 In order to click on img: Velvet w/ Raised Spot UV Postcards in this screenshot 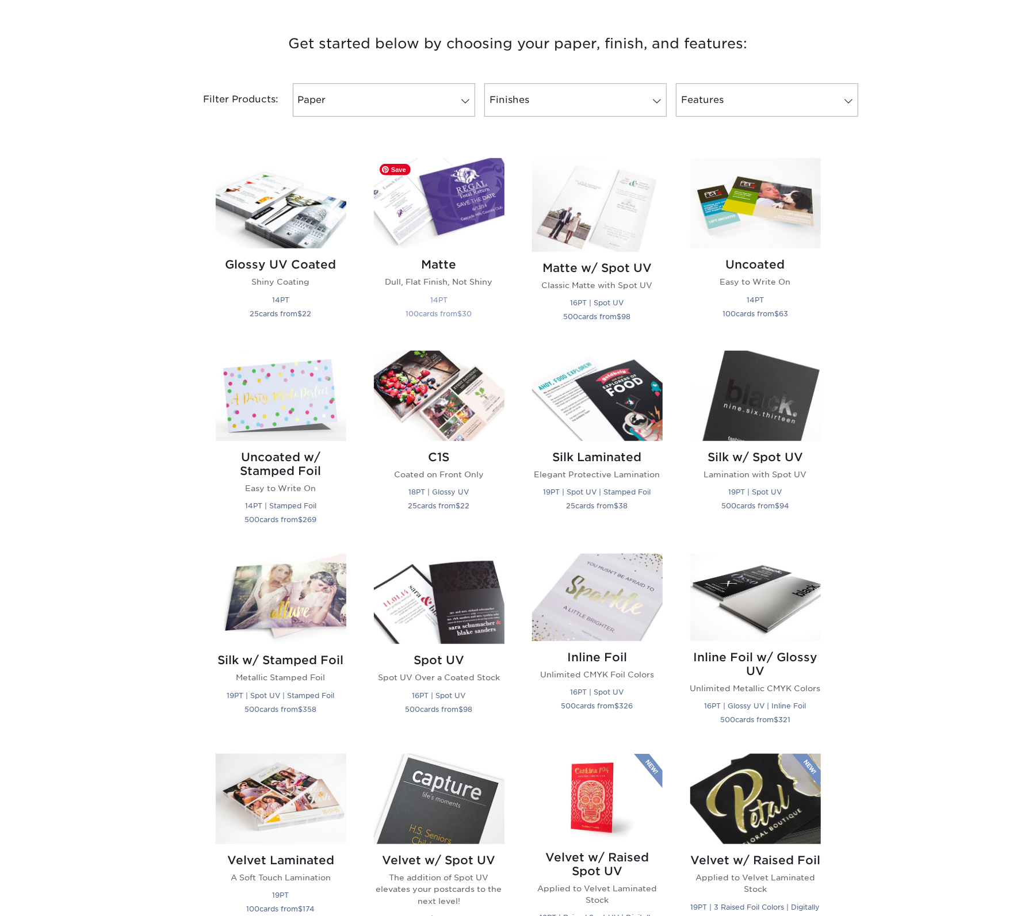, I will do `click(597, 797)`.